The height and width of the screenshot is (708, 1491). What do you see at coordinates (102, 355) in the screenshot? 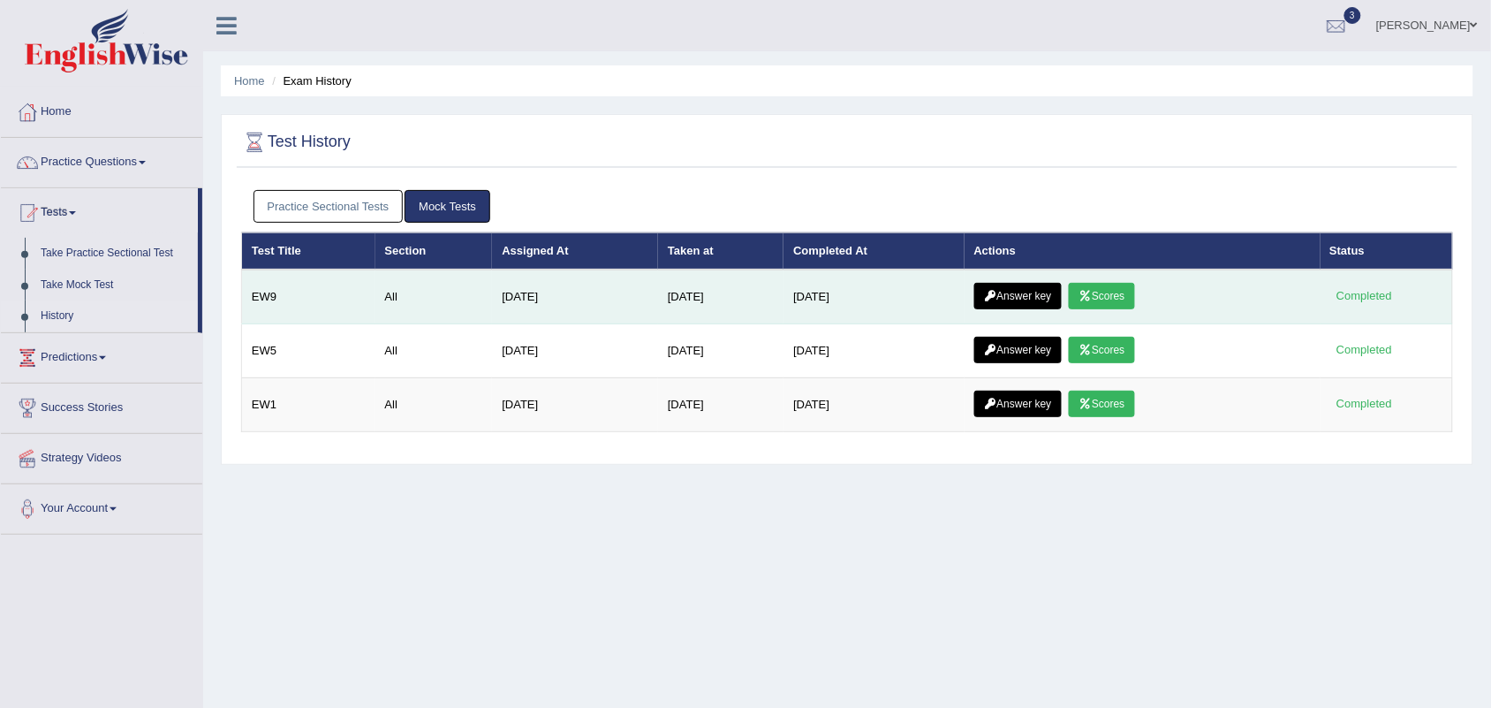
I see `a: Predictions` at bounding box center [102, 355].